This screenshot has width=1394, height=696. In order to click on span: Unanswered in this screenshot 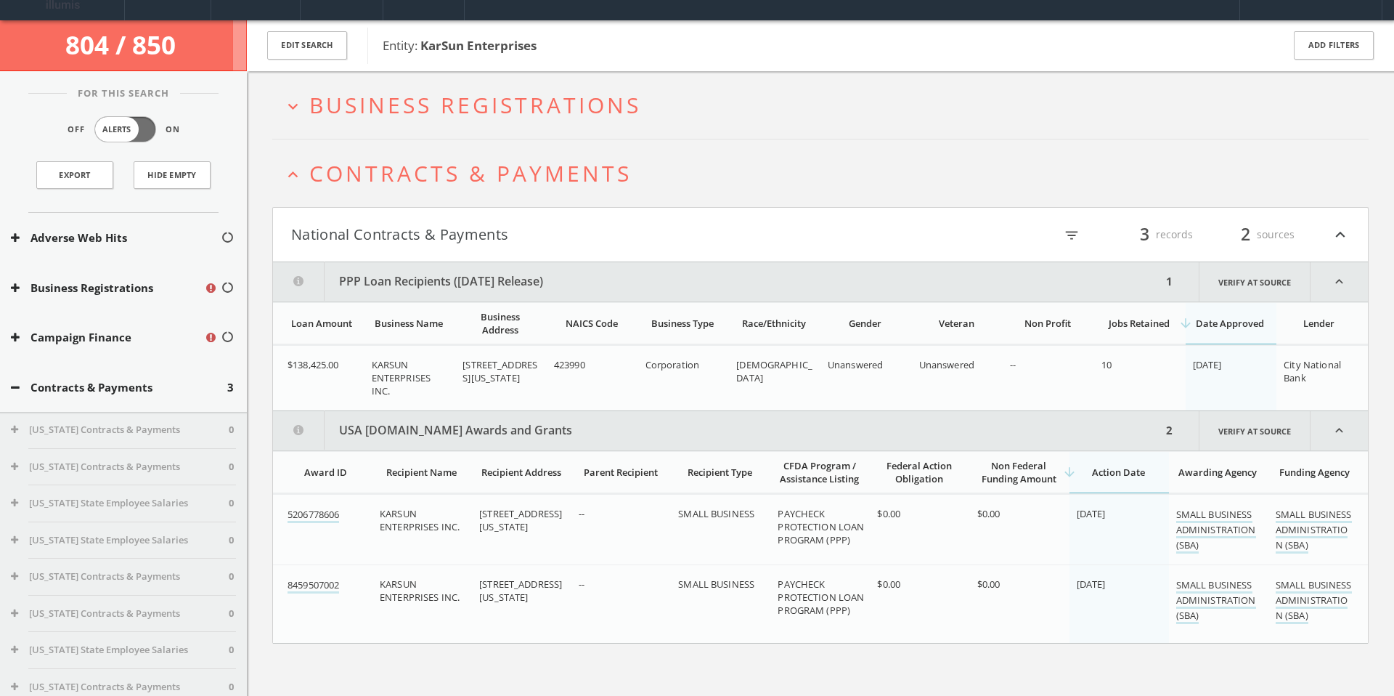, I will do `click(947, 365)`.